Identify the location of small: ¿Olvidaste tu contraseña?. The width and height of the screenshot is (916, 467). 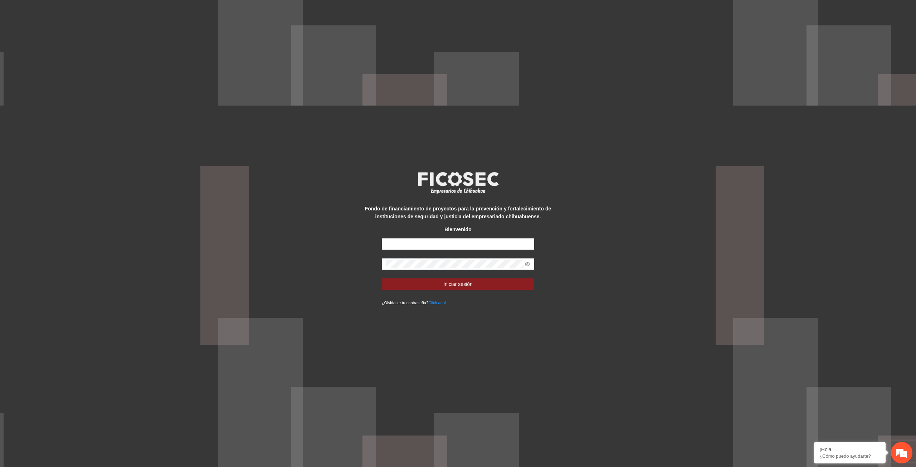
(414, 303).